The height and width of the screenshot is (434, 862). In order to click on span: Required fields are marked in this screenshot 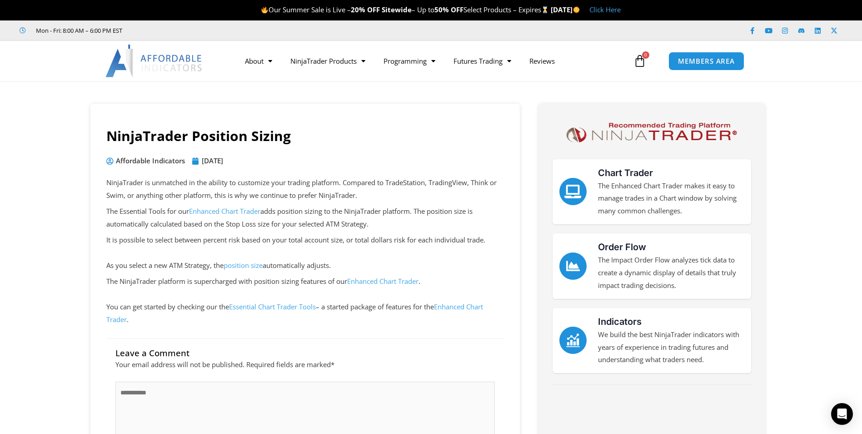, I will do `click(290, 364)`.